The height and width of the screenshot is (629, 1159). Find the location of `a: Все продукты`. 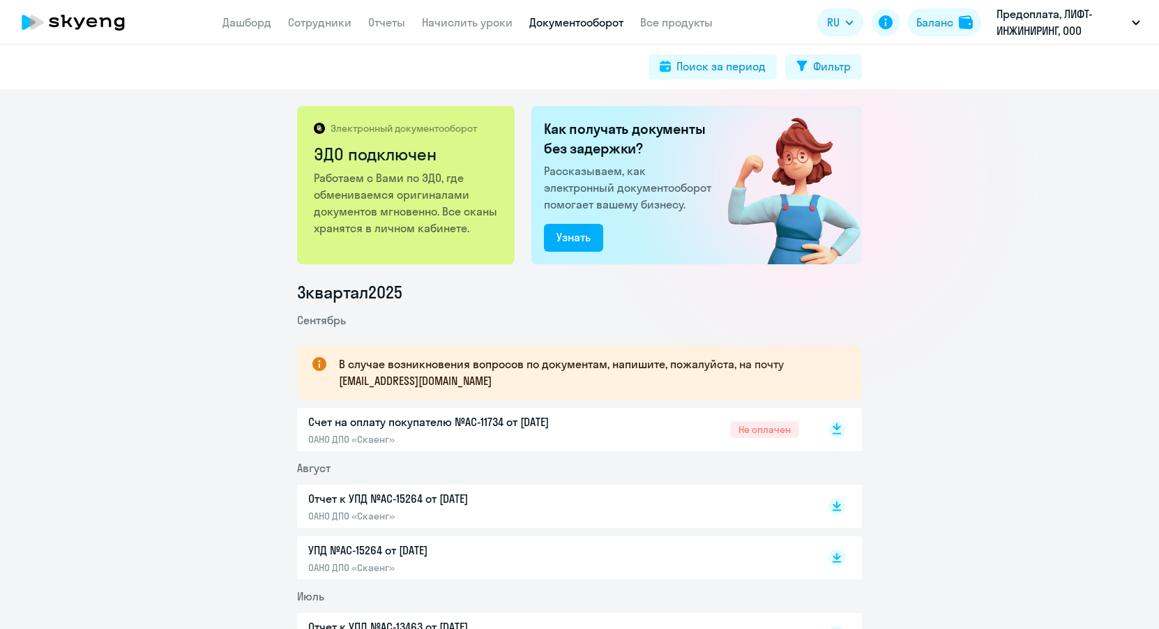

a: Все продукты is located at coordinates (676, 22).